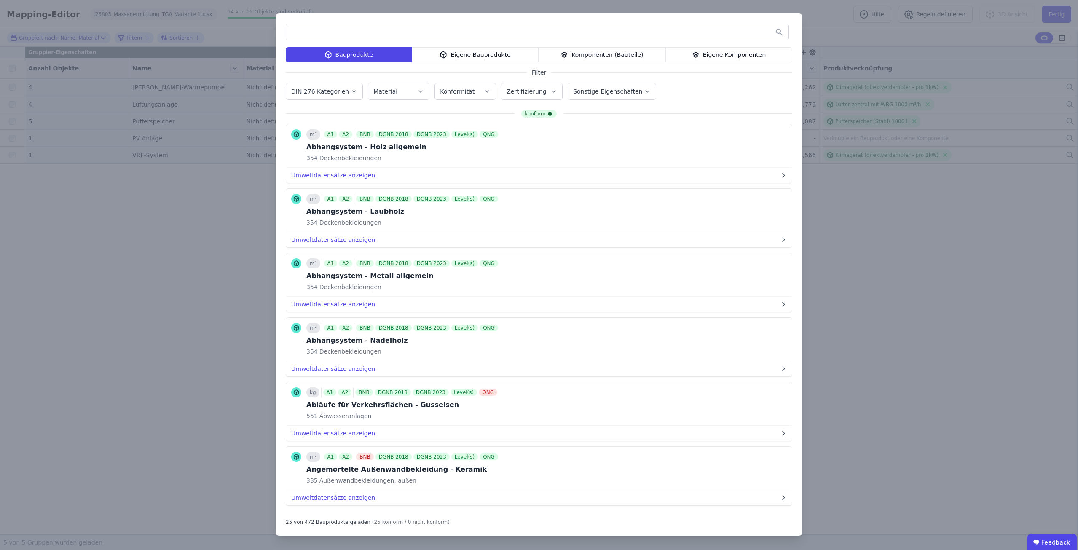 The width and height of the screenshot is (1078, 550). I want to click on button: DIN 276 Kategorien, so click(324, 91).